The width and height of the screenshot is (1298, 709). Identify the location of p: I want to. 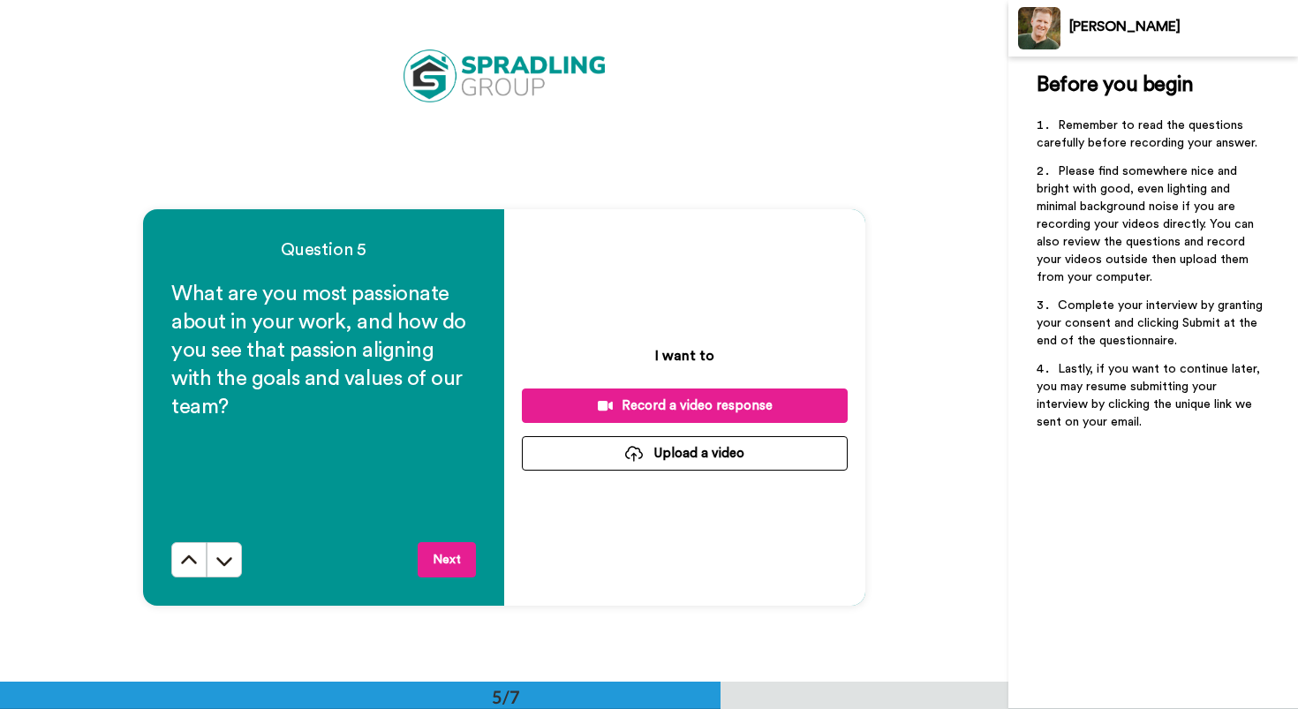
(685, 356).